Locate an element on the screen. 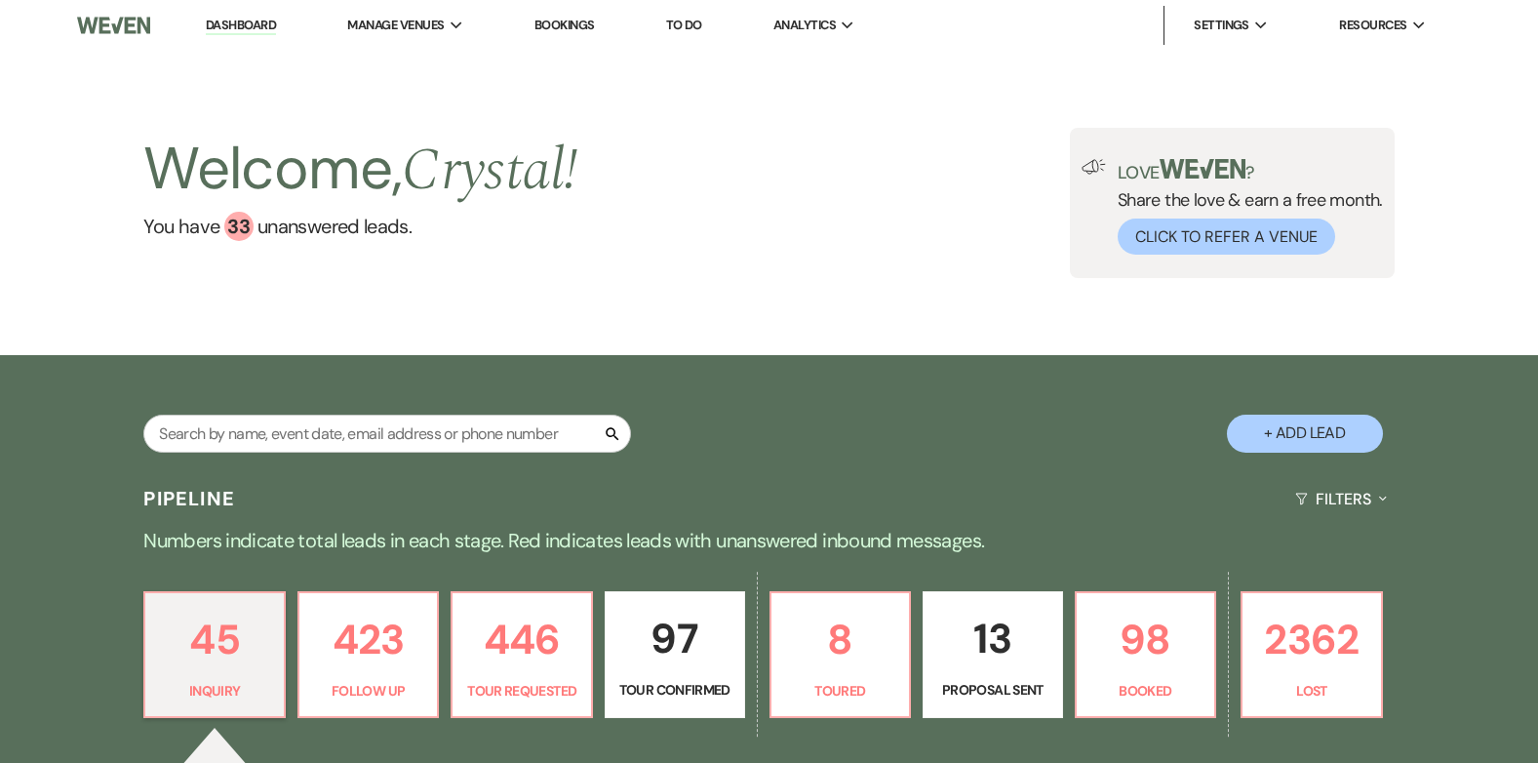 The height and width of the screenshot is (763, 1538). h2: Welcome, is located at coordinates (360, 170).